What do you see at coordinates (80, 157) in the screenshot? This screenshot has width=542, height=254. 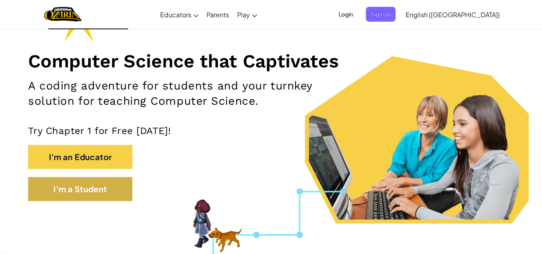 I see `button: I'm an Educator` at bounding box center [80, 157].